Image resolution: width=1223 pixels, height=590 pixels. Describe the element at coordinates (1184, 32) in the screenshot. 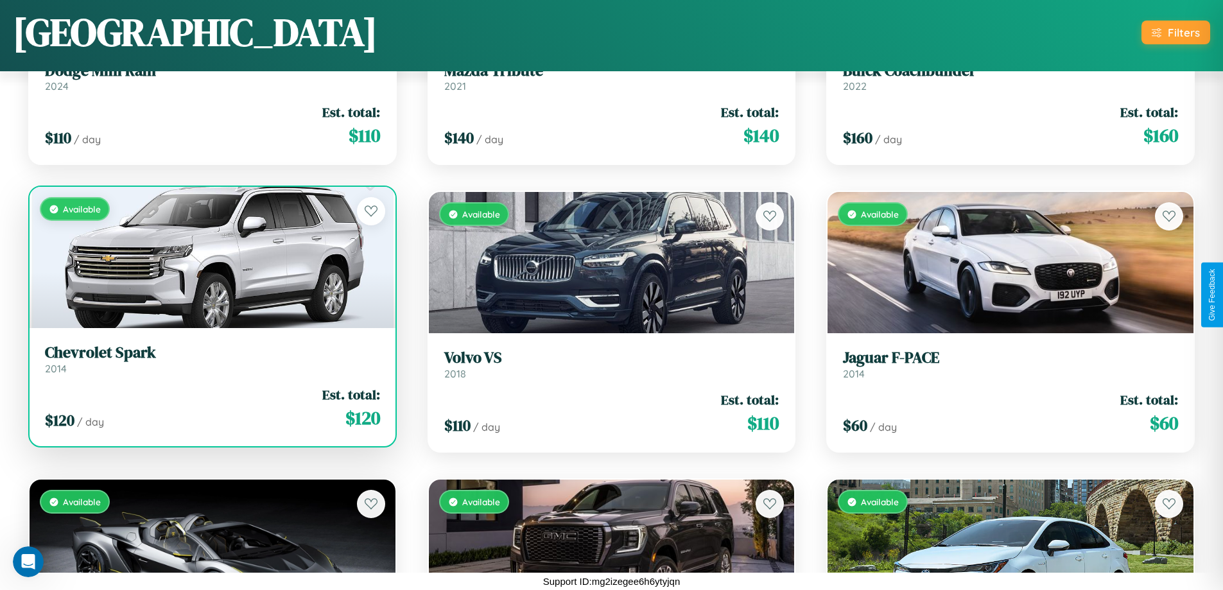

I see `div: Filters` at that location.